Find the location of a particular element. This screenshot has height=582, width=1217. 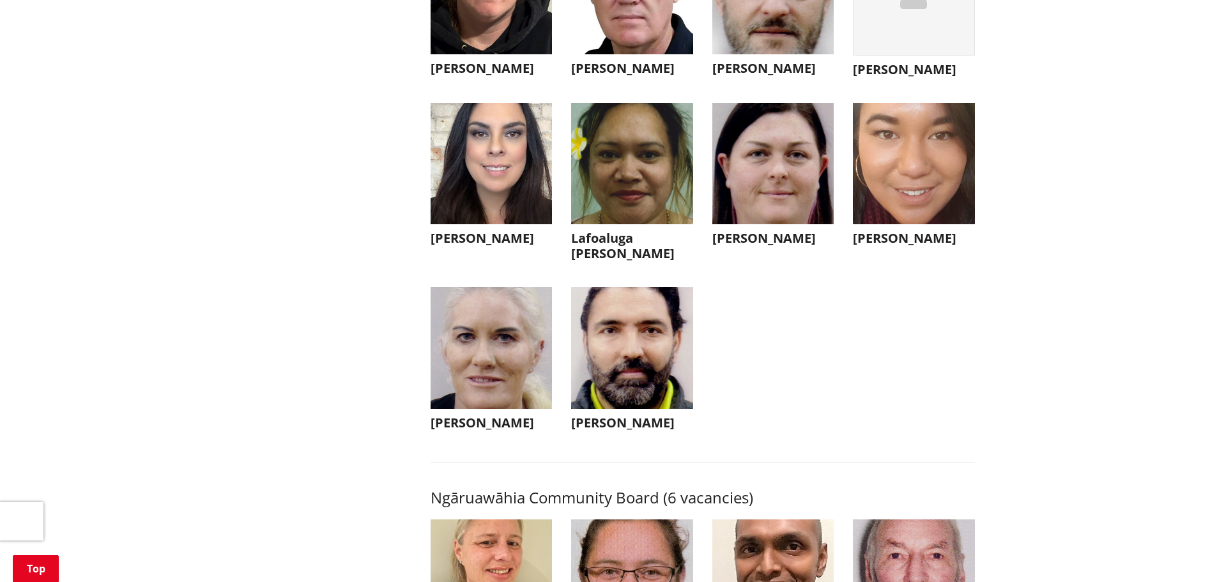

h3: Ngāruawāhia Community Board (6 vacancies) is located at coordinates (703, 498).